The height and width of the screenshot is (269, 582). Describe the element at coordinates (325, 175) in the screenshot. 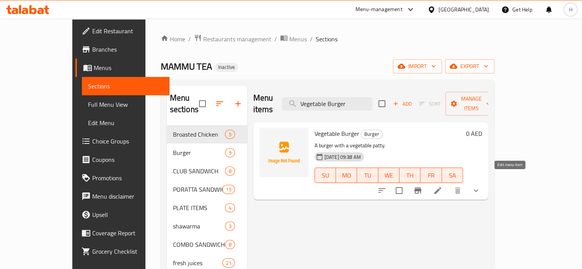

I see `button: SU` at that location.